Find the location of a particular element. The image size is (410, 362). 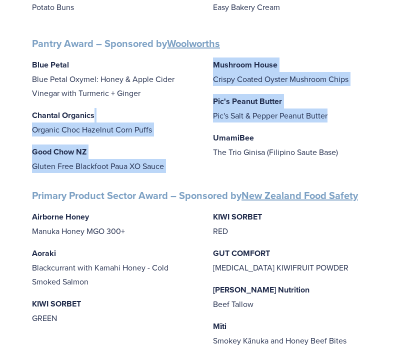

p: RED is located at coordinates (296, 224).